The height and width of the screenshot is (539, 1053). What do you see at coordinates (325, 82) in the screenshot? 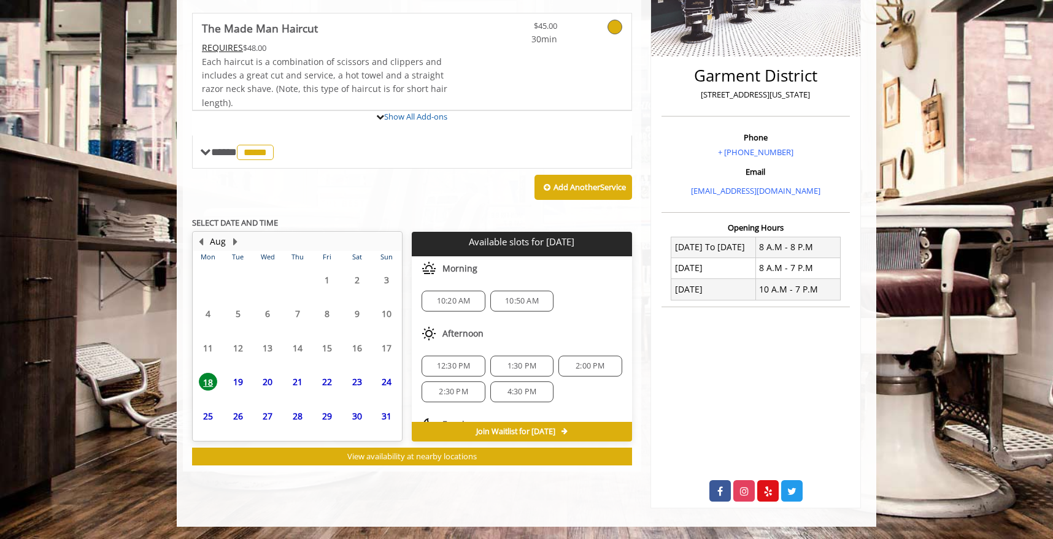
I see `span: Each haircut is a combination of scissors and clippers and includes a great cut and service, a ho...` at bounding box center [325, 82].